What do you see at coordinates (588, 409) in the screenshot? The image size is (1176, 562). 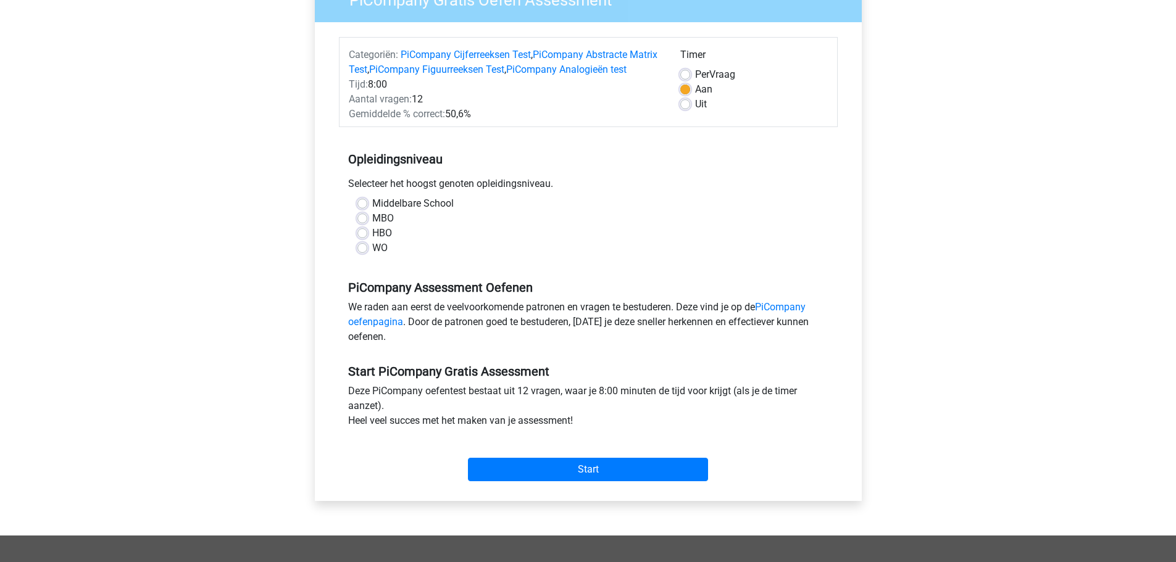 I see `div: Deze PiCompany oefentest bestaat uit 12 vragen, waar je 8:00 minuten de tijd voor krijgt (als je ...` at bounding box center [588, 409].